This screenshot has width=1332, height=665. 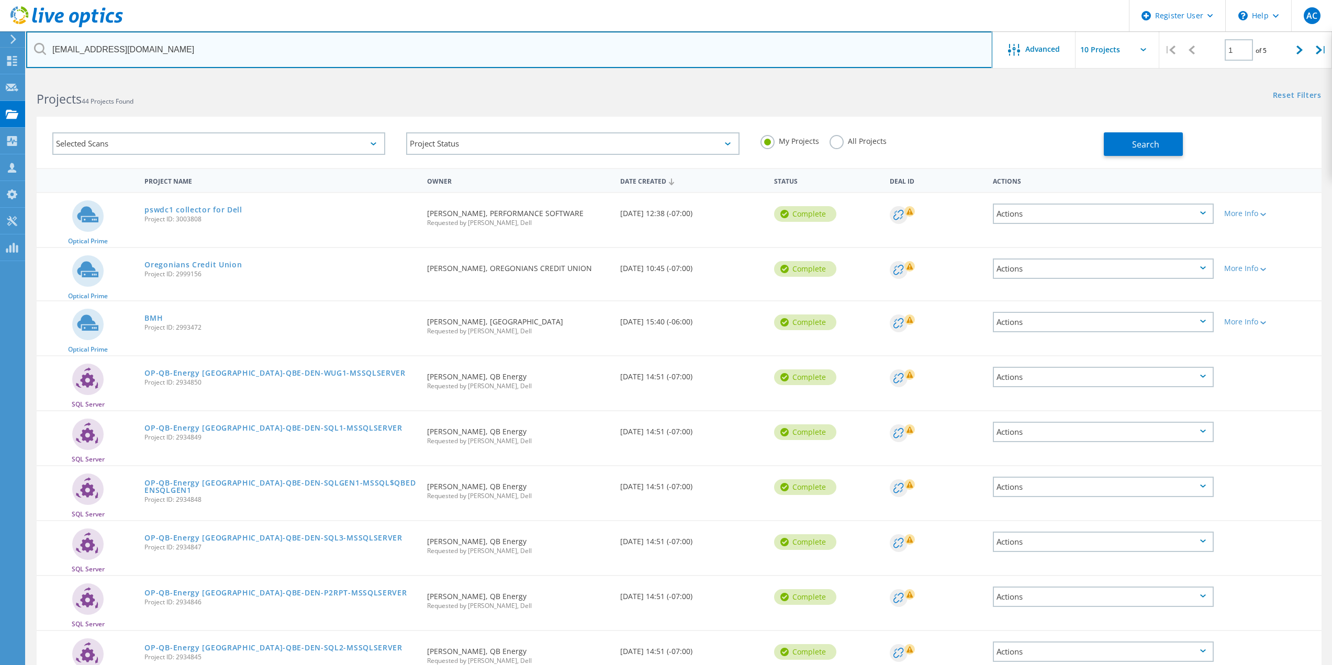 What do you see at coordinates (1243, 16) in the screenshot?
I see `svg: \n` at bounding box center [1243, 16].